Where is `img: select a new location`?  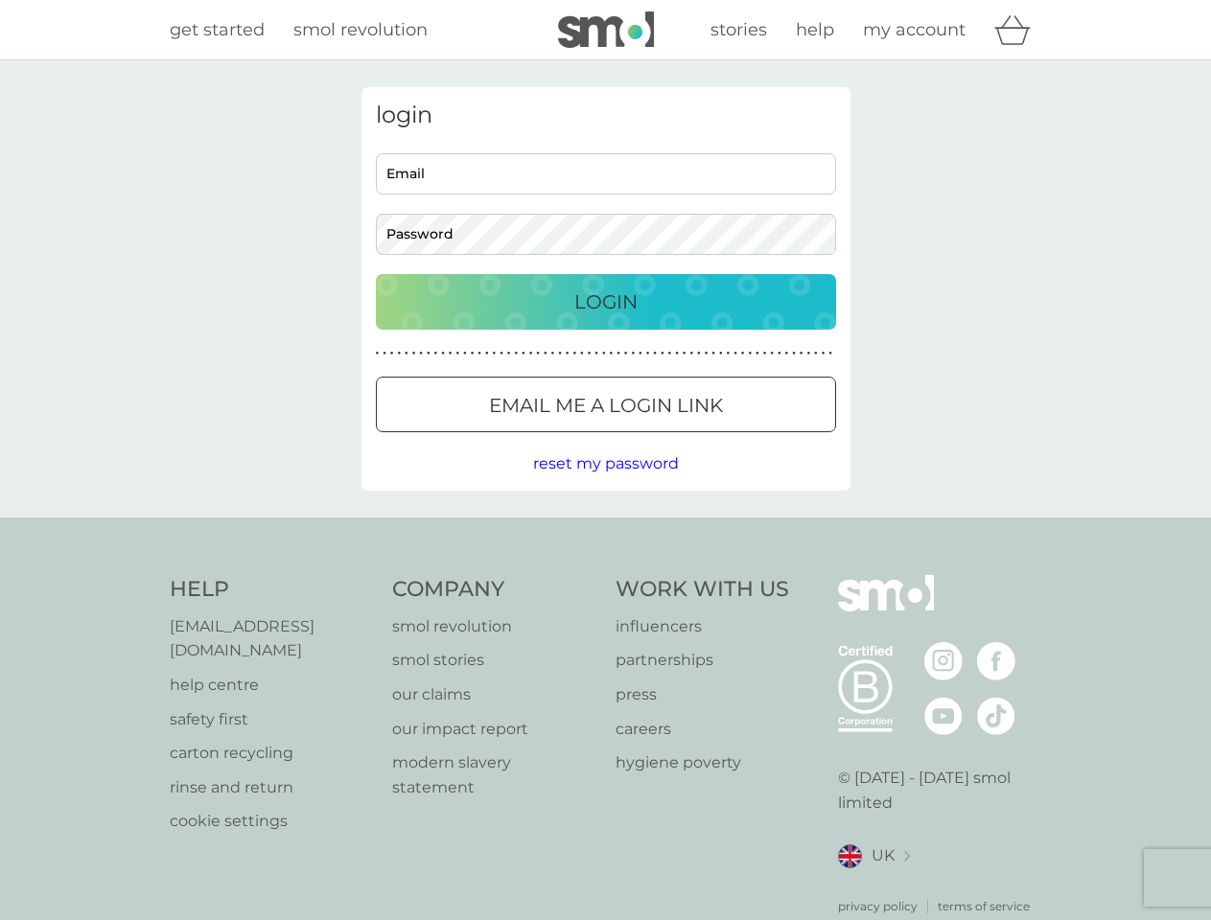 img: select a new location is located at coordinates (907, 856).